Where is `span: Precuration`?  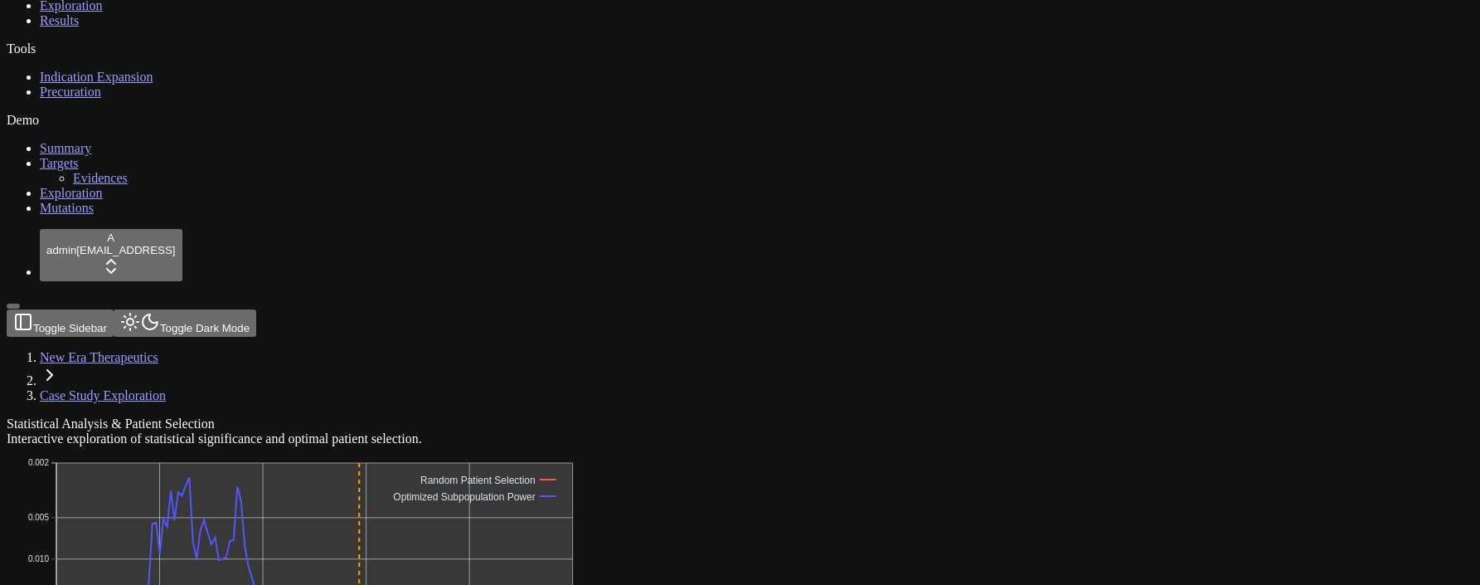 span: Precuration is located at coordinates (70, 91).